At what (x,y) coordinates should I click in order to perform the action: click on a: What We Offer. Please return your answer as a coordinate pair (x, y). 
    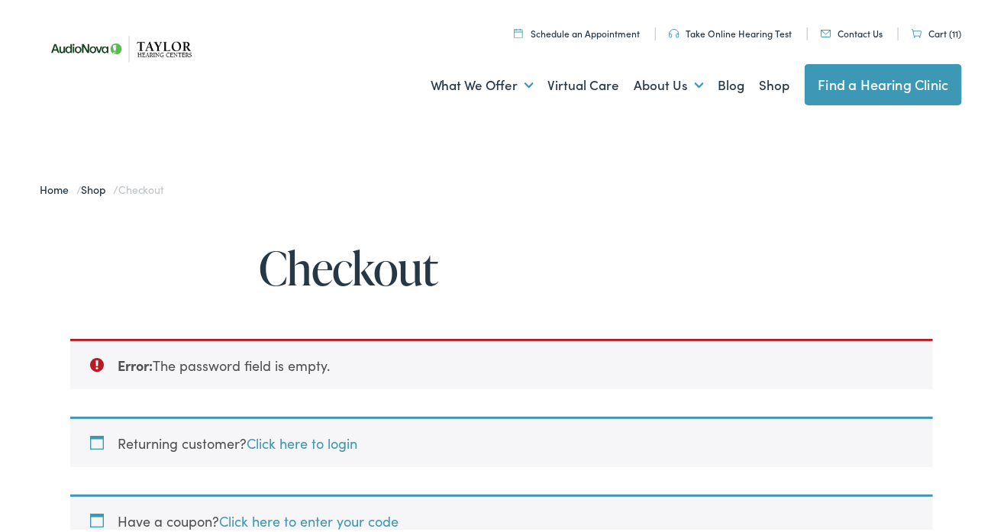
    Looking at the image, I should click on (482, 82).